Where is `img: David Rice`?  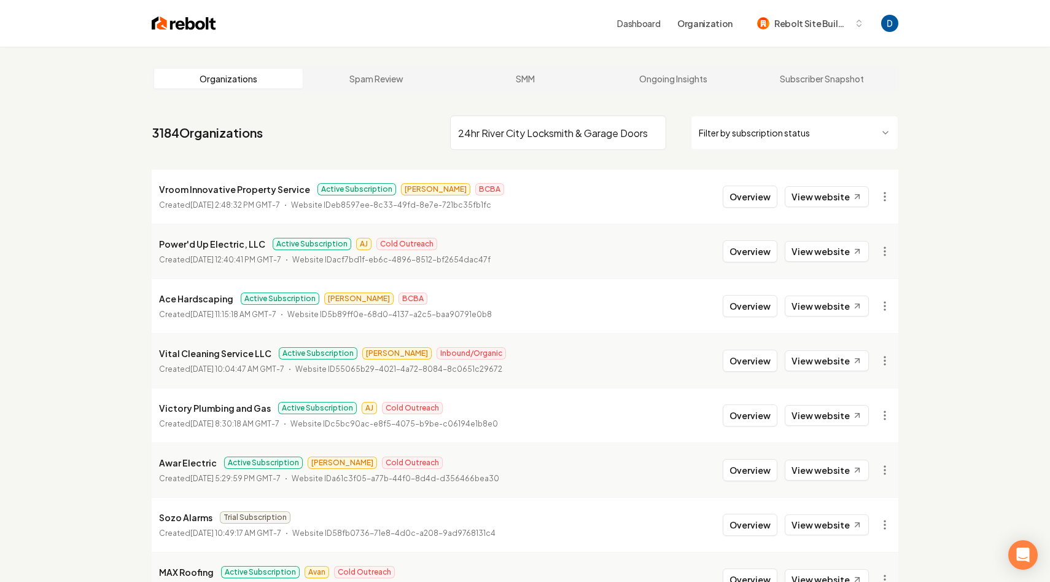 img: David Rice is located at coordinates (890, 23).